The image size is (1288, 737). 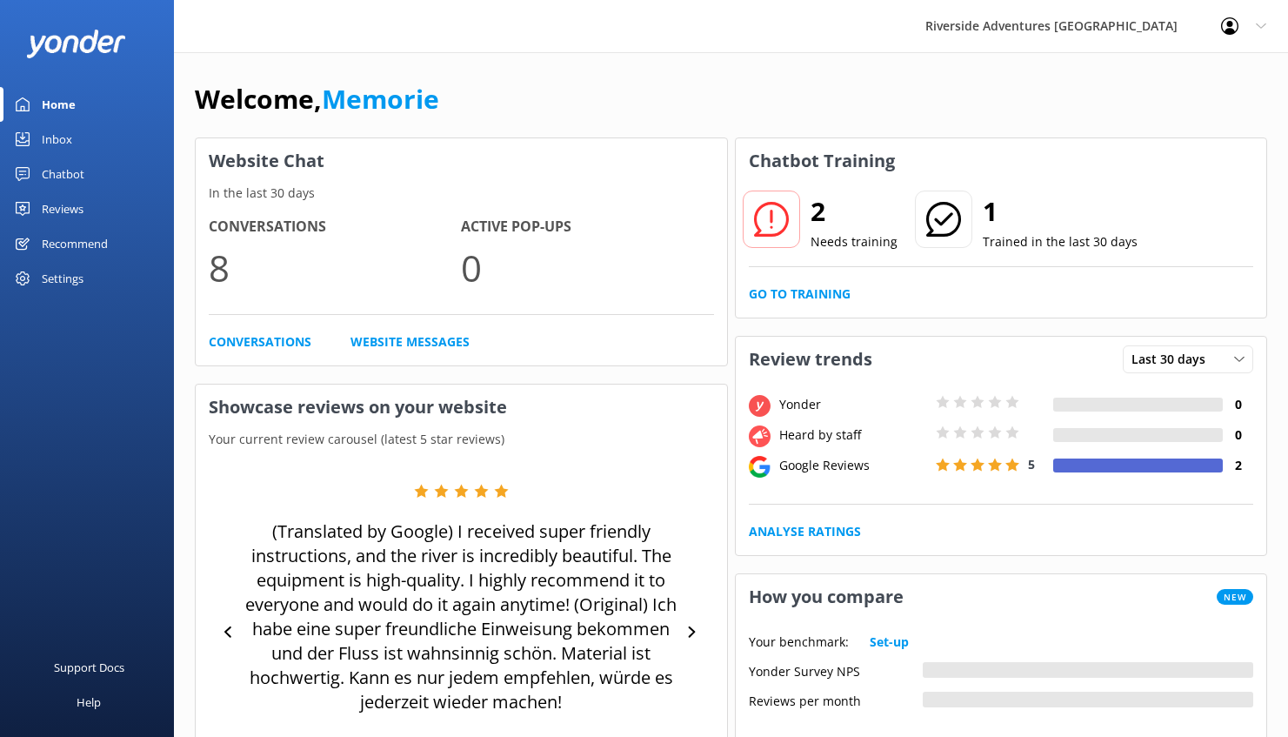 I want to click on span: 5, so click(x=1031, y=464).